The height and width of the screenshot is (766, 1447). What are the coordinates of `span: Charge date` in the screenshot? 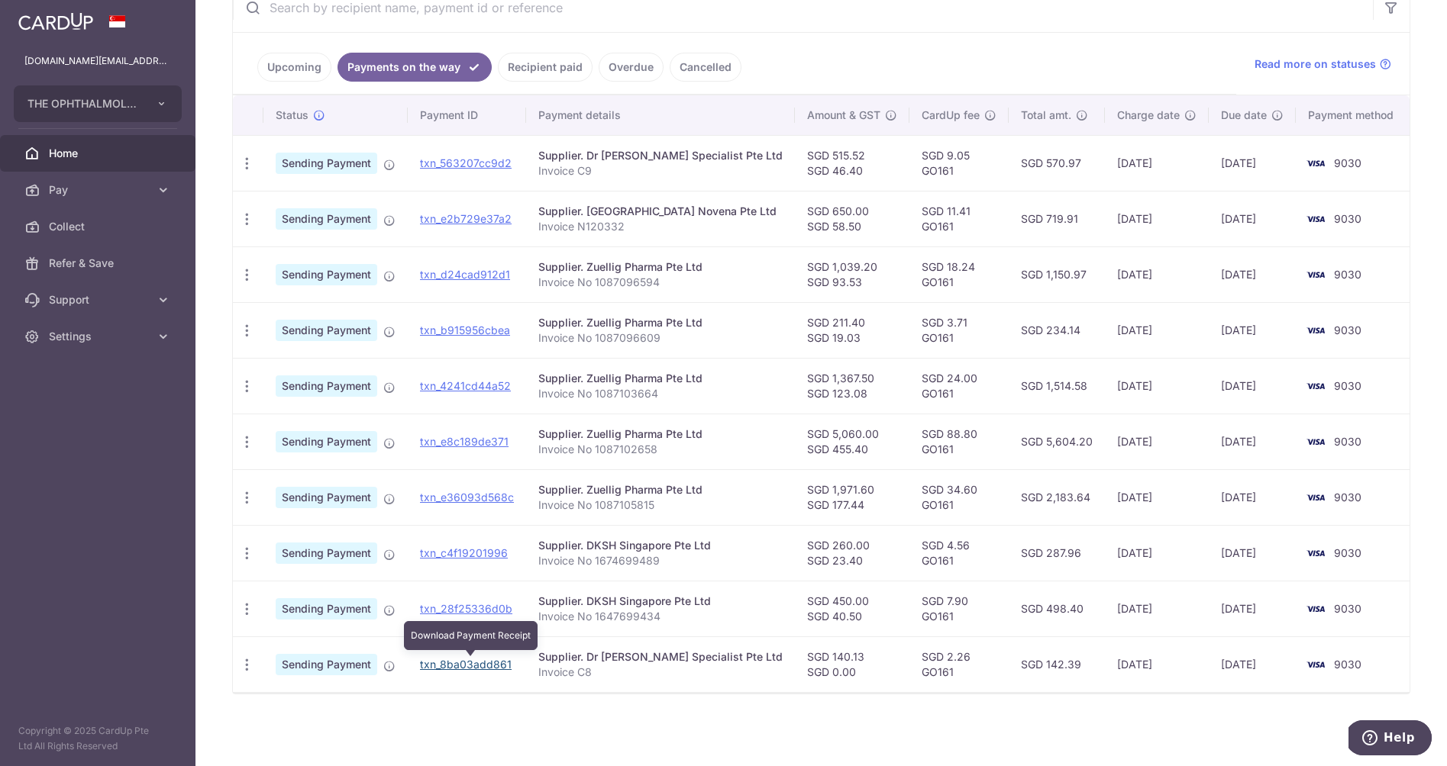 It's located at (1148, 115).